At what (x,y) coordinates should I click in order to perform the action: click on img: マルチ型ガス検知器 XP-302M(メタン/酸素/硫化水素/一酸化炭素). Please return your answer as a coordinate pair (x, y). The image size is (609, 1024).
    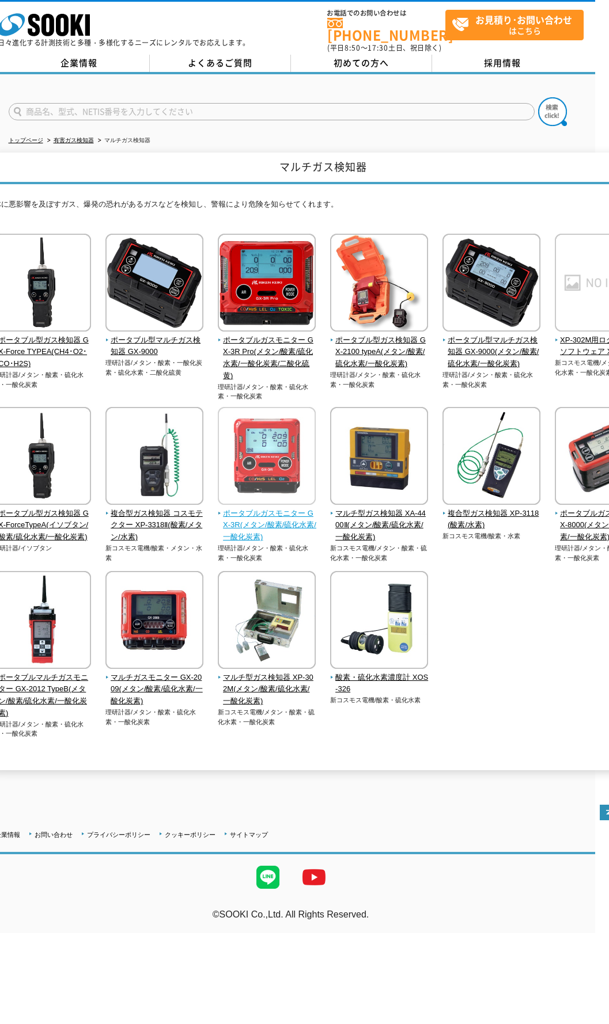
    Looking at the image, I should click on (267, 621).